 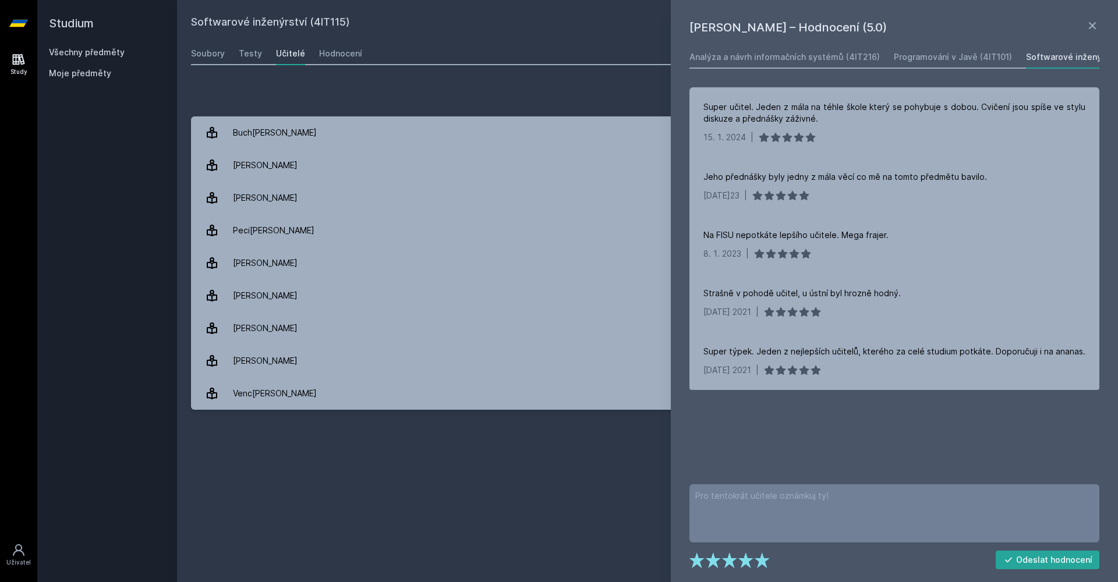 What do you see at coordinates (724, 137) in the screenshot?
I see `div: 15. 1. 2024` at bounding box center [724, 137].